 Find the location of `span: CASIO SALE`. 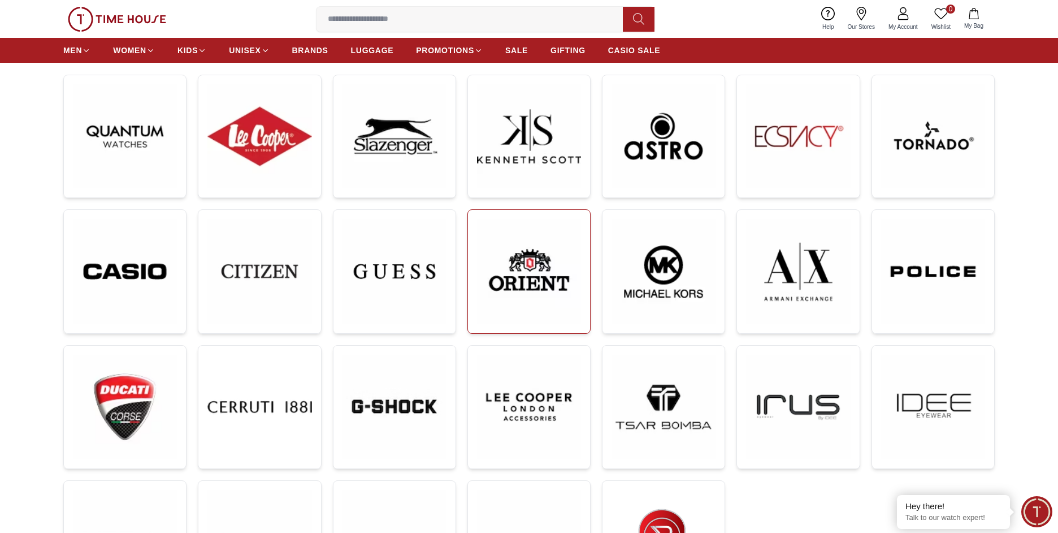

span: CASIO SALE is located at coordinates (634, 50).